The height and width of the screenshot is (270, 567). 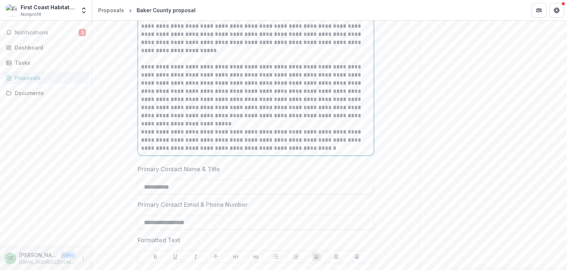 What do you see at coordinates (46, 93) in the screenshot?
I see `a: Documents` at bounding box center [46, 93].